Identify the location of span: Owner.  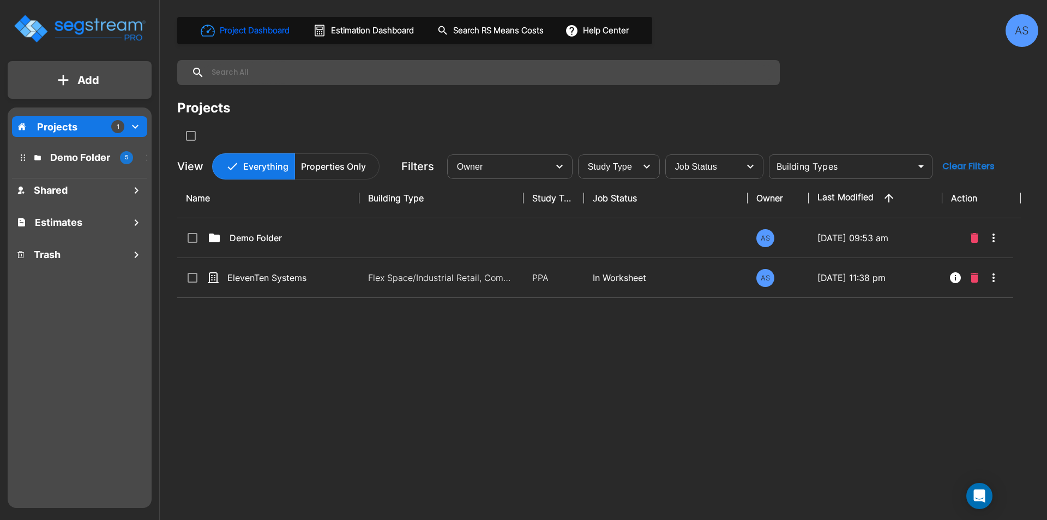
(470, 166).